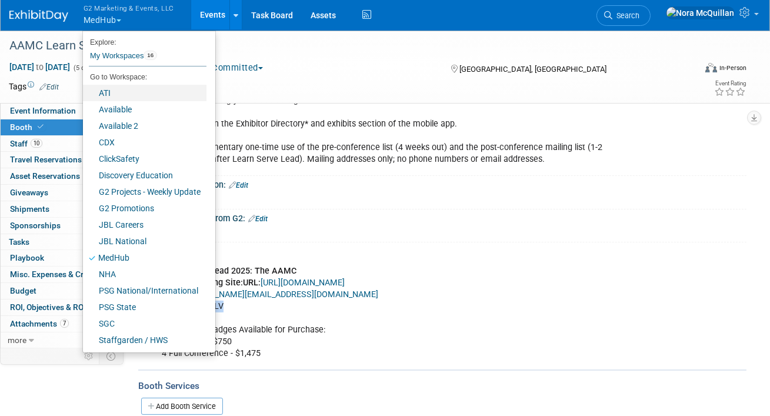  Describe the element at coordinates (145, 192) in the screenshot. I see `a: G2 Projects - Weekly Update` at that location.